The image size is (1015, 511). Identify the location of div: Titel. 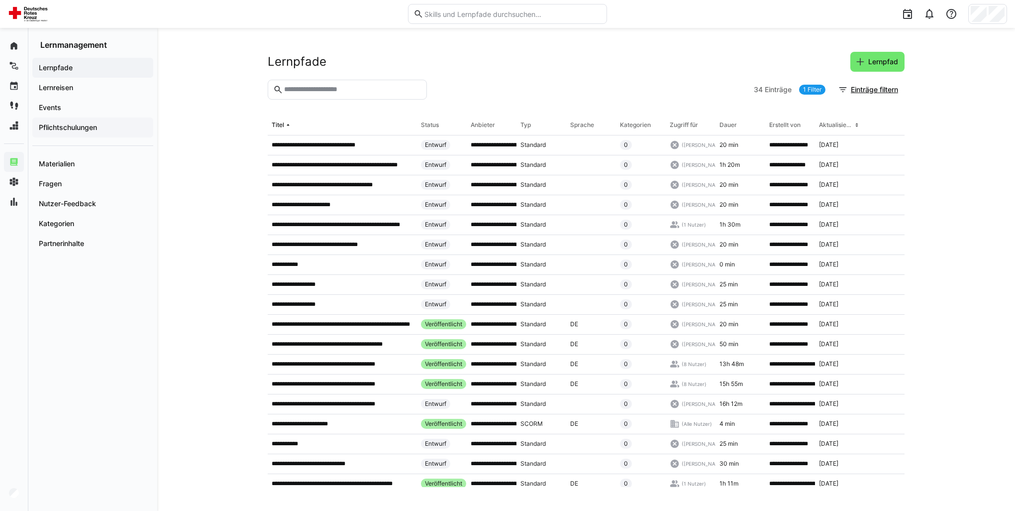
(278, 125).